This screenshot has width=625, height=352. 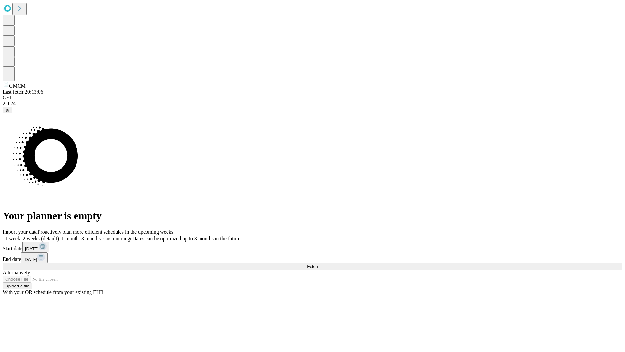 I want to click on span: Proactively plan more efficient schedules in the upcoming weeks., so click(x=106, y=232).